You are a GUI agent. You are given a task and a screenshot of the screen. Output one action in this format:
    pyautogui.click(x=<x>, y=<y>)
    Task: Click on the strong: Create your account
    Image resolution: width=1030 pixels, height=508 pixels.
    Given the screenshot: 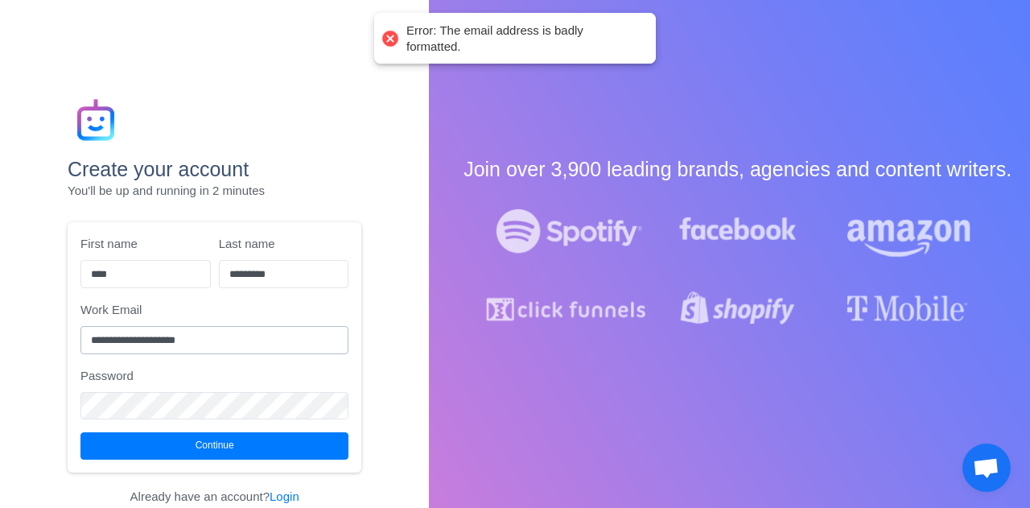 What is the action you would take?
    pyautogui.click(x=158, y=169)
    